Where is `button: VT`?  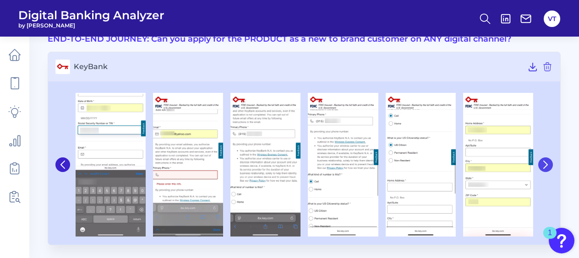 button: VT is located at coordinates (552, 19).